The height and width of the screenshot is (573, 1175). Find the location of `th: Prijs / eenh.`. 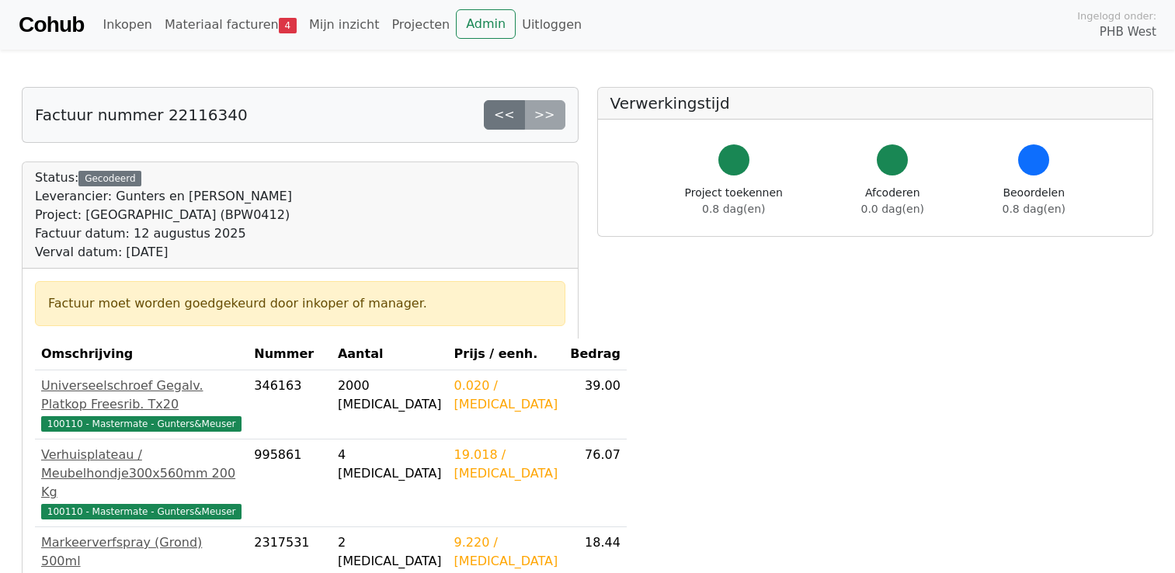

th: Prijs / eenh. is located at coordinates (506, 354).